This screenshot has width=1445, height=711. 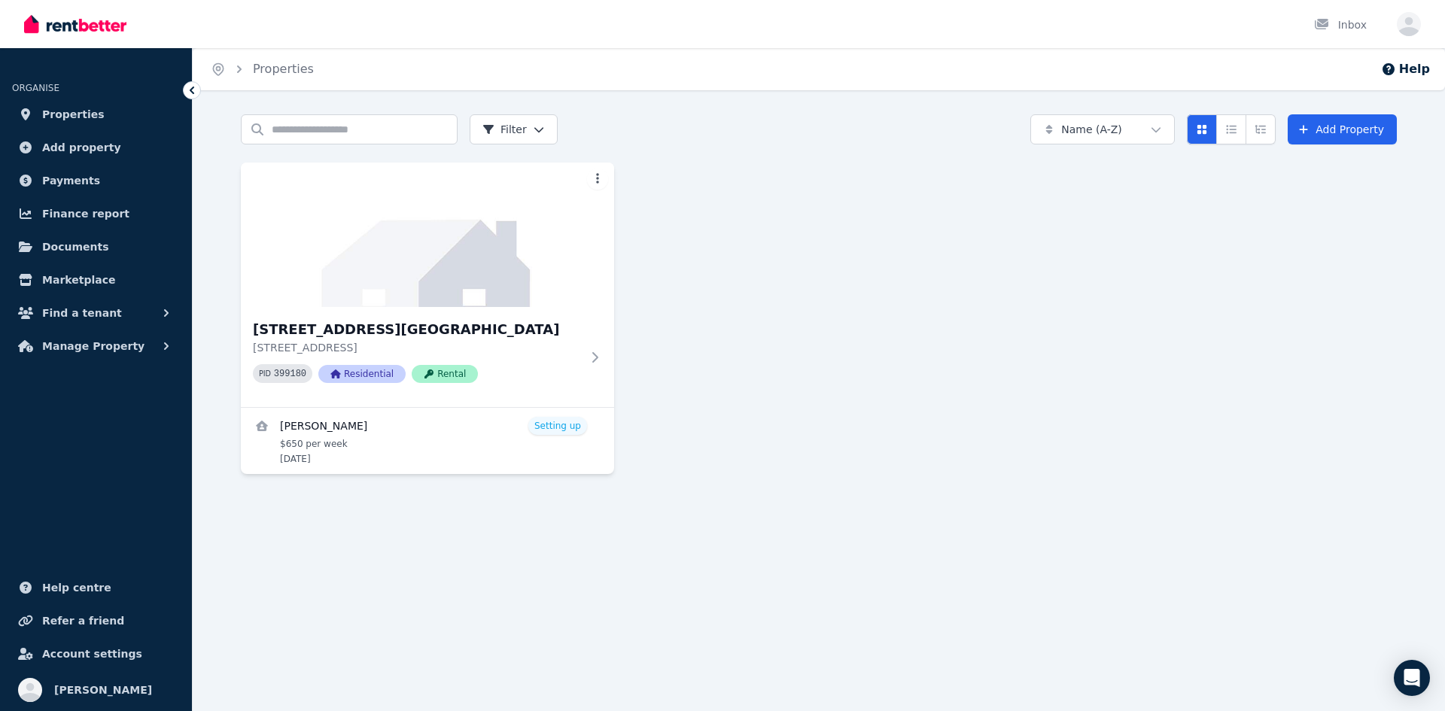 What do you see at coordinates (93, 346) in the screenshot?
I see `span: Manage Property` at bounding box center [93, 346].